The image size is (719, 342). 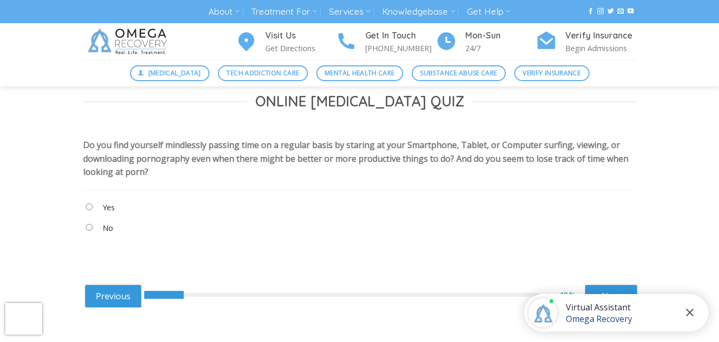 What do you see at coordinates (586, 42) in the screenshot?
I see `a: Verify Insurance Begin Admissions` at bounding box center [586, 42].